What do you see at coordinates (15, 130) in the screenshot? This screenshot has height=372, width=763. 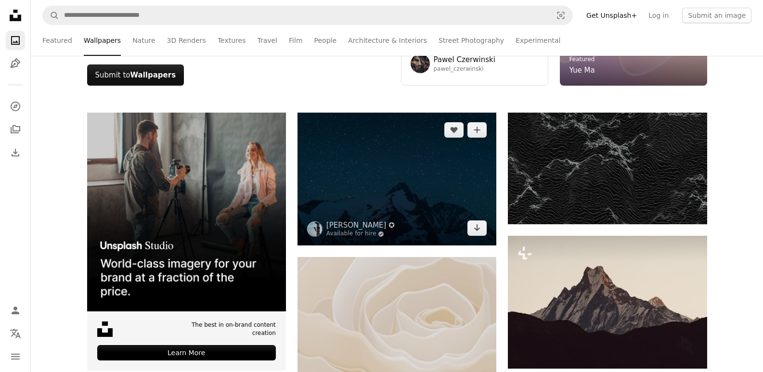 I see `a: Collections` at bounding box center [15, 130].